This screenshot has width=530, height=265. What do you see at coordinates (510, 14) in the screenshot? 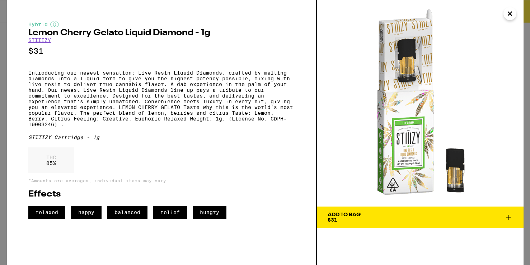
I see `button: Close` at bounding box center [510, 14].